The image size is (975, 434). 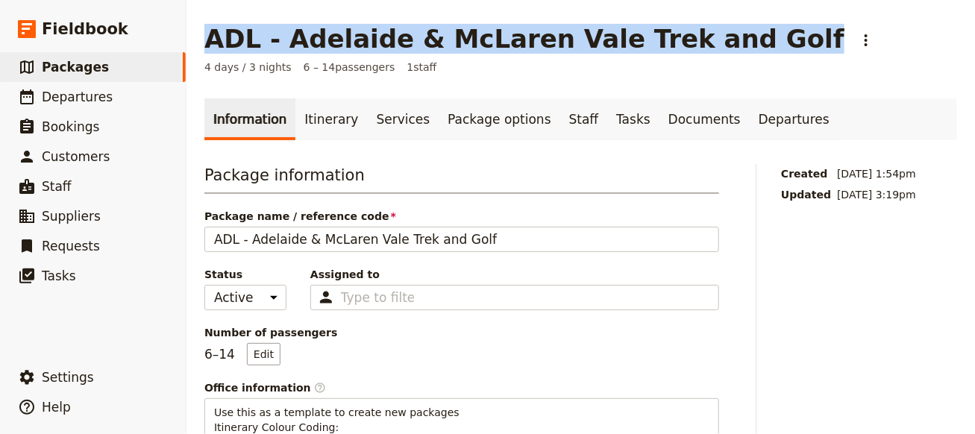 What do you see at coordinates (633, 119) in the screenshot?
I see `a: Tasks` at bounding box center [633, 119].